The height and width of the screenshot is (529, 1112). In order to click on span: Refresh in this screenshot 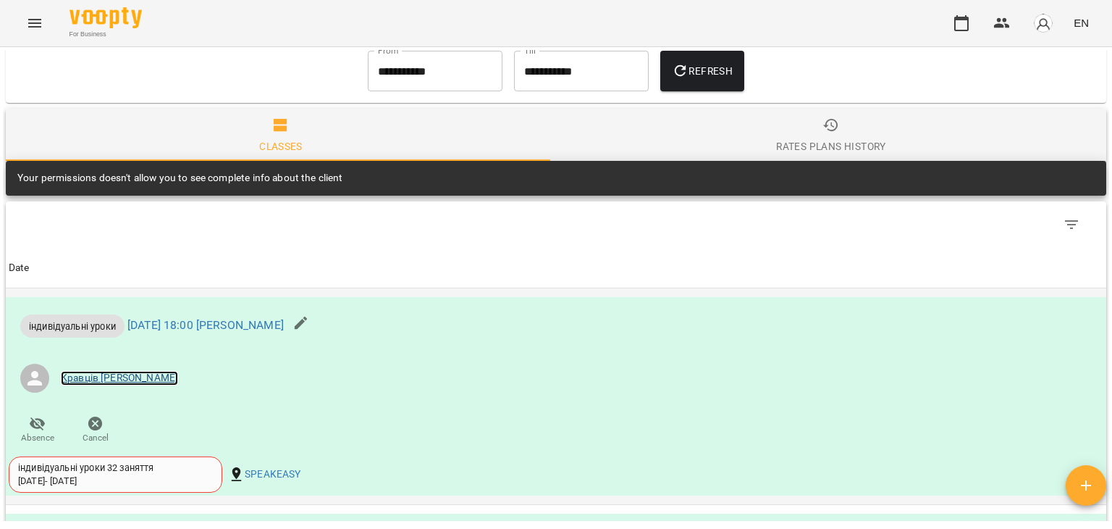, I will do `click(702, 71)`.